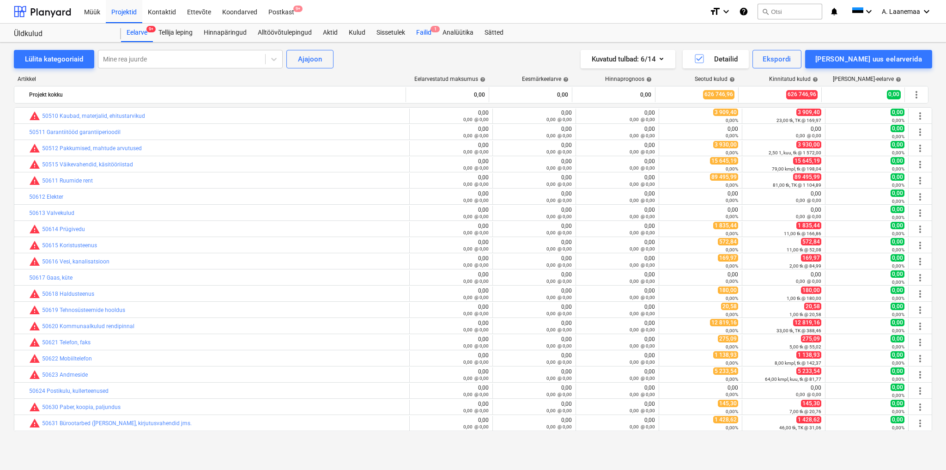 The width and height of the screenshot is (946, 470). Describe the element at coordinates (807, 161) in the screenshot. I see `span: 15 645,19` at that location.